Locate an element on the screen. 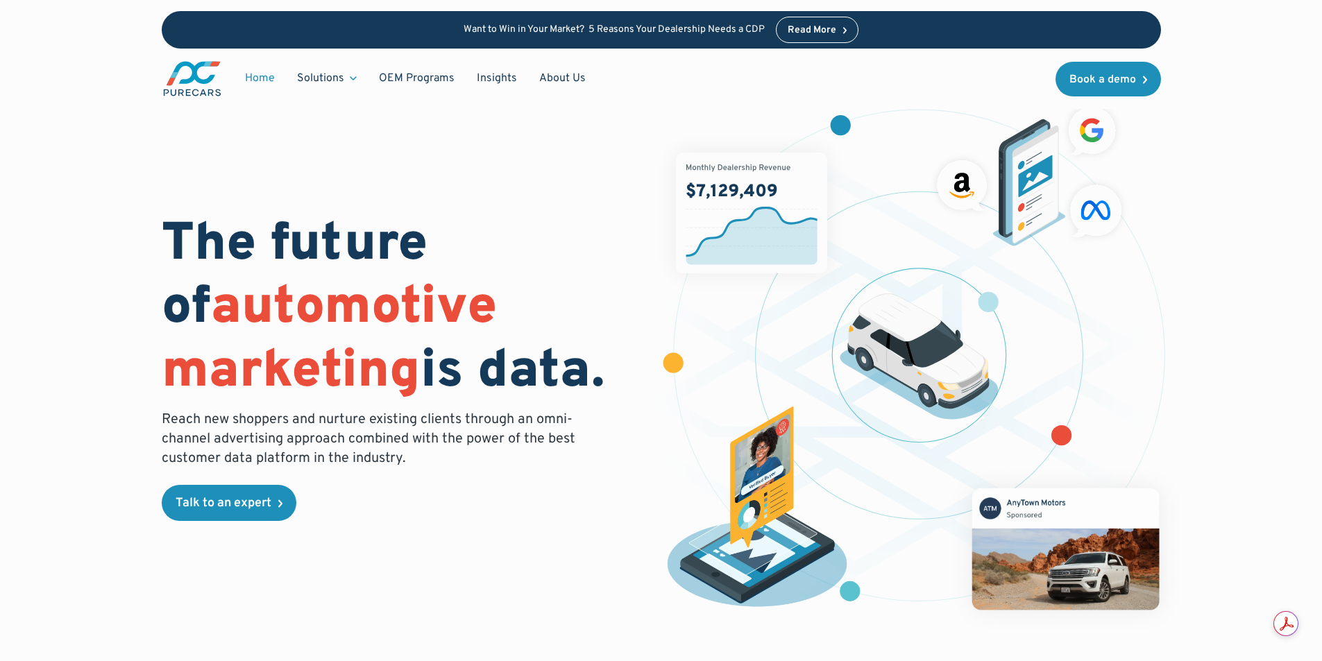  div: Book a demo is located at coordinates (1103, 80).